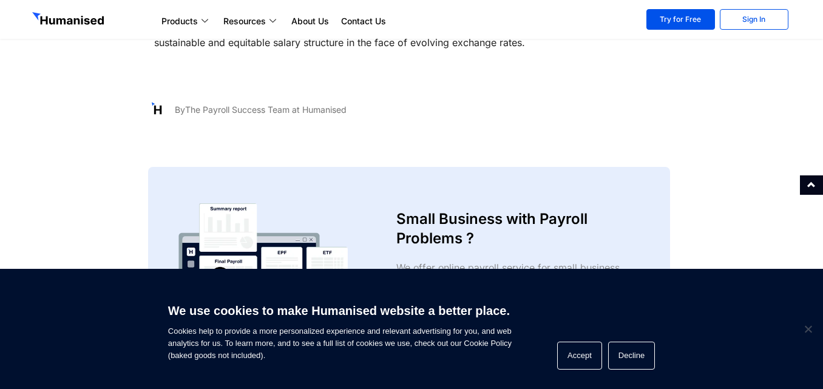 The height and width of the screenshot is (389, 823). I want to click on a: About Us, so click(310, 21).